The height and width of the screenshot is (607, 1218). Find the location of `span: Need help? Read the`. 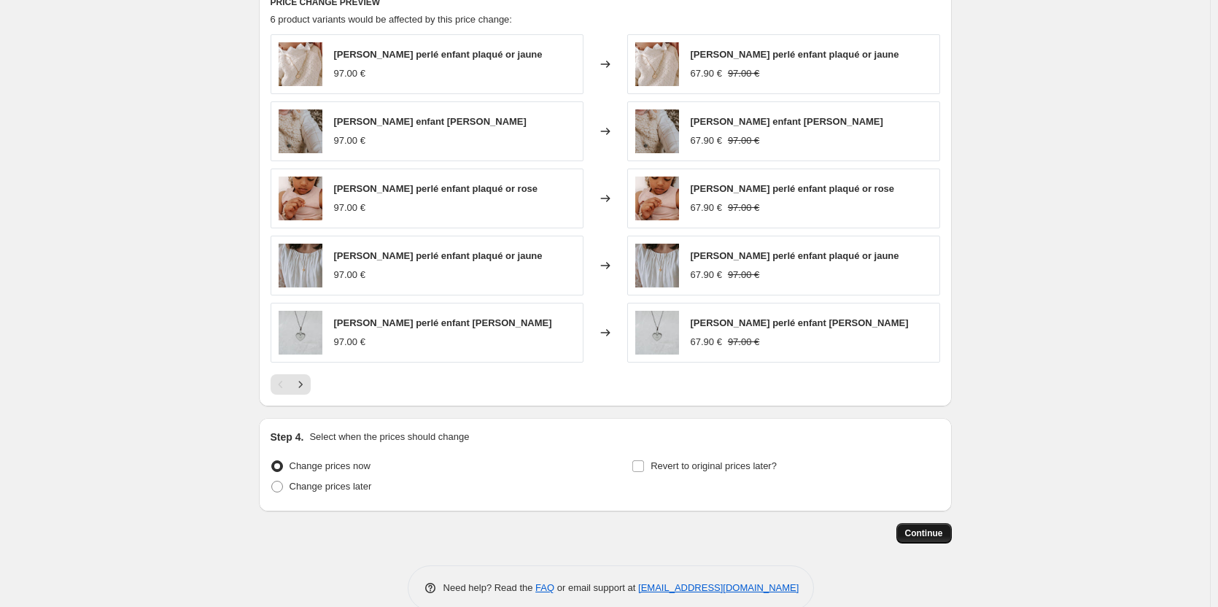

span: Need help? Read the is located at coordinates (489, 587).